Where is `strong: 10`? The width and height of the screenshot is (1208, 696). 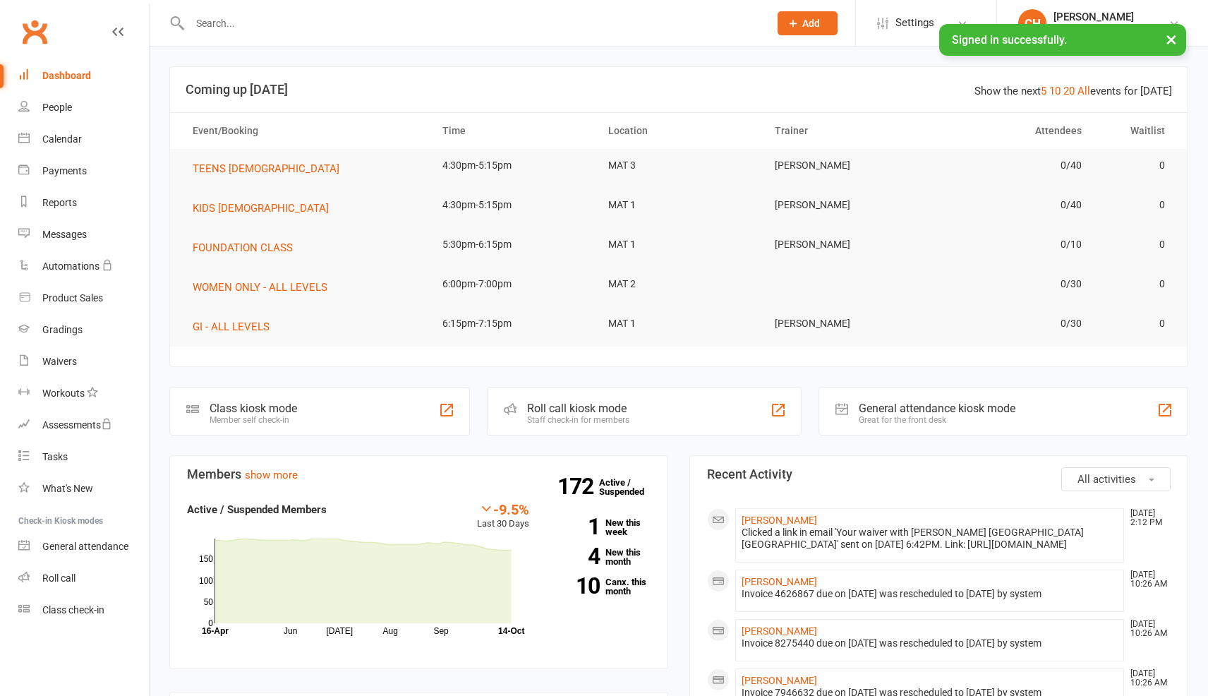
strong: 10 is located at coordinates (575, 586).